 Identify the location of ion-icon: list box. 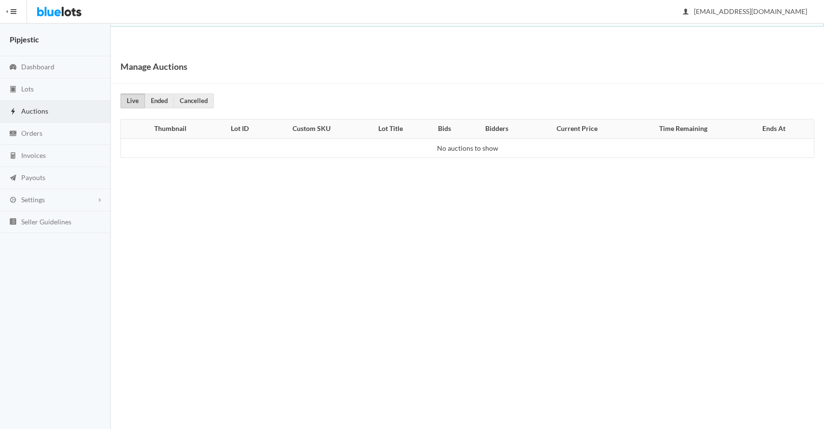
(13, 222).